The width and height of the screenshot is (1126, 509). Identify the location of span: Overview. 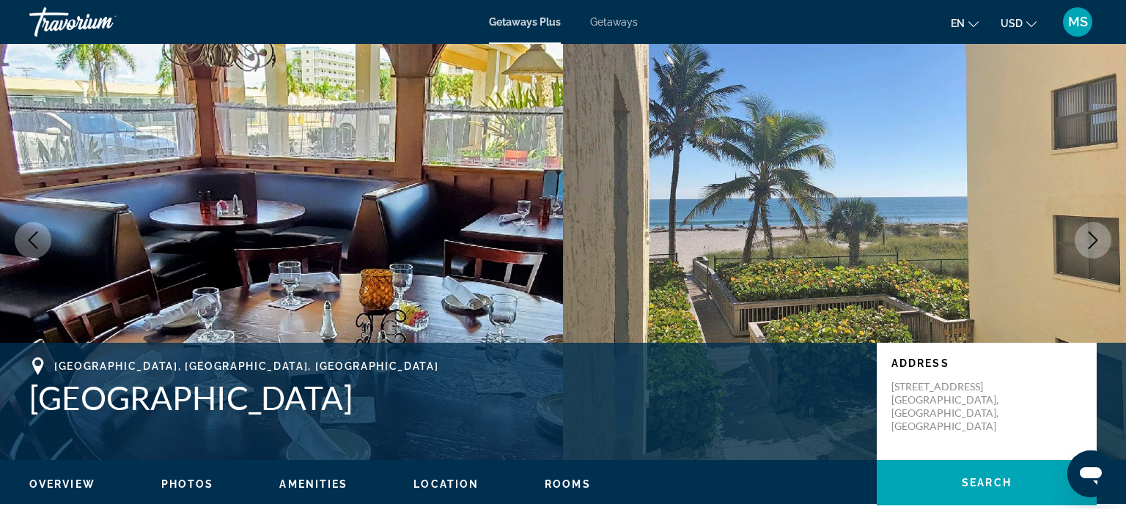
(62, 484).